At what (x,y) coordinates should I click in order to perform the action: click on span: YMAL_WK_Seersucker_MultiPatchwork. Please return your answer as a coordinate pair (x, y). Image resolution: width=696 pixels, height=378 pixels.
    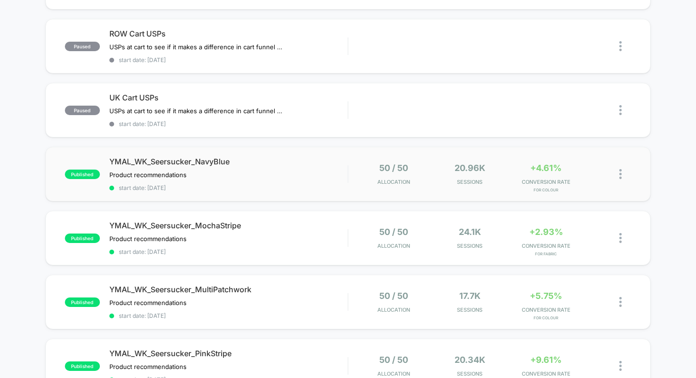
    Looking at the image, I should click on (229, 289).